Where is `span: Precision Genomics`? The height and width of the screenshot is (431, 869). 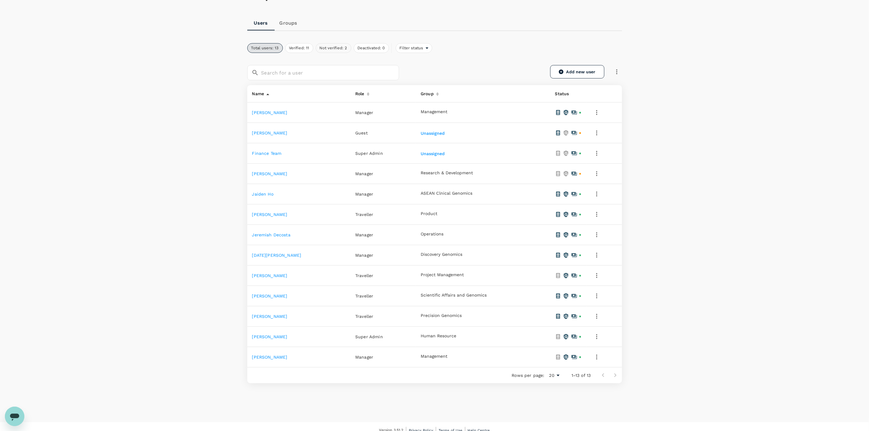
span: Precision Genomics is located at coordinates (441, 316).